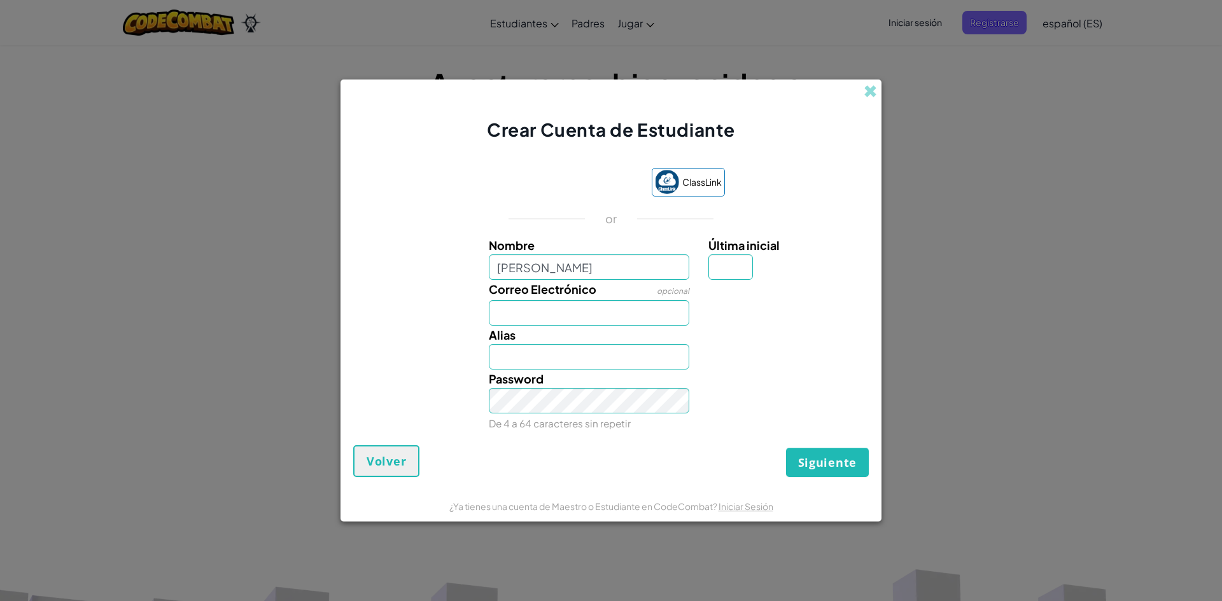  What do you see at coordinates (667, 182) in the screenshot?
I see `img: classlink-logo-small.png` at bounding box center [667, 182].